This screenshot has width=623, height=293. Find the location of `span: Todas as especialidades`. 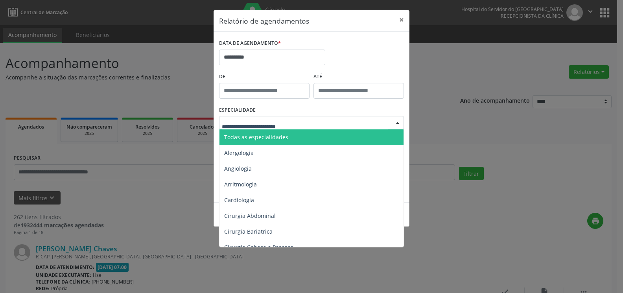

span: Todas as especialidades is located at coordinates (256, 137).